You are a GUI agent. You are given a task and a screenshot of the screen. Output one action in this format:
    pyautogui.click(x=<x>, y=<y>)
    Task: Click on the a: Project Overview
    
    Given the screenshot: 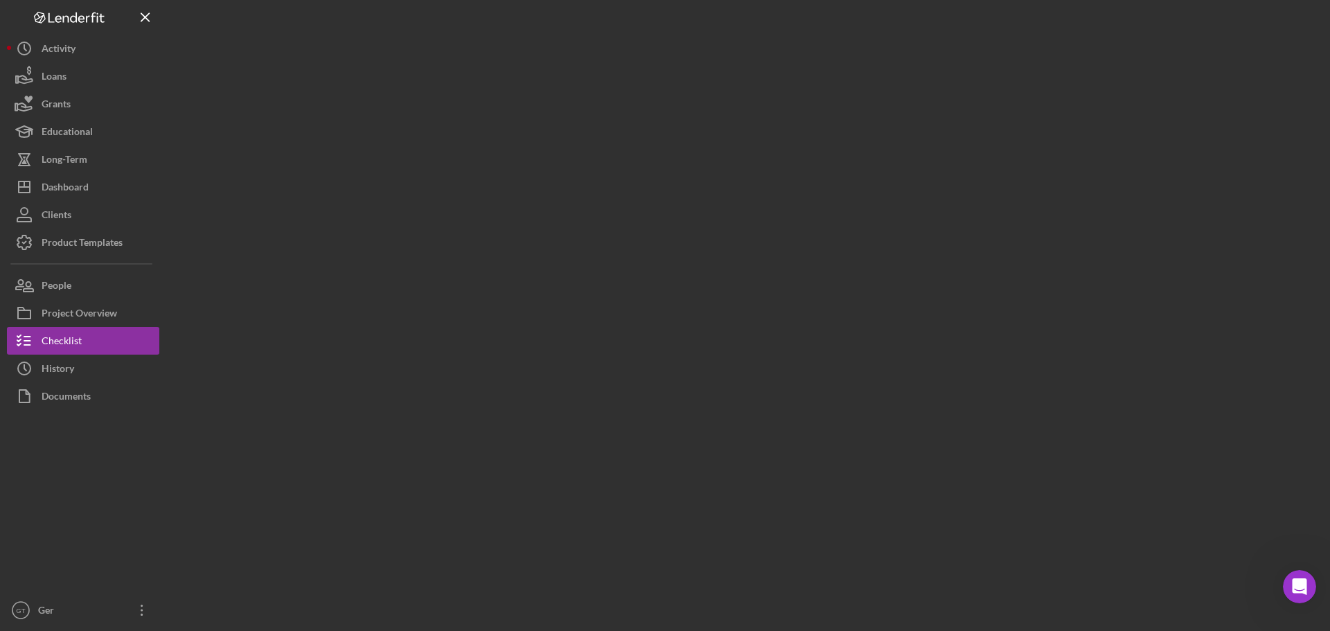 What is the action you would take?
    pyautogui.click(x=83, y=313)
    